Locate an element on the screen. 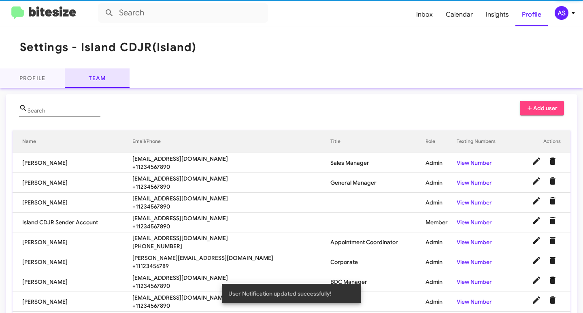 This screenshot has height=313, width=583. td: Appointment Coordinator is located at coordinates (378, 242).